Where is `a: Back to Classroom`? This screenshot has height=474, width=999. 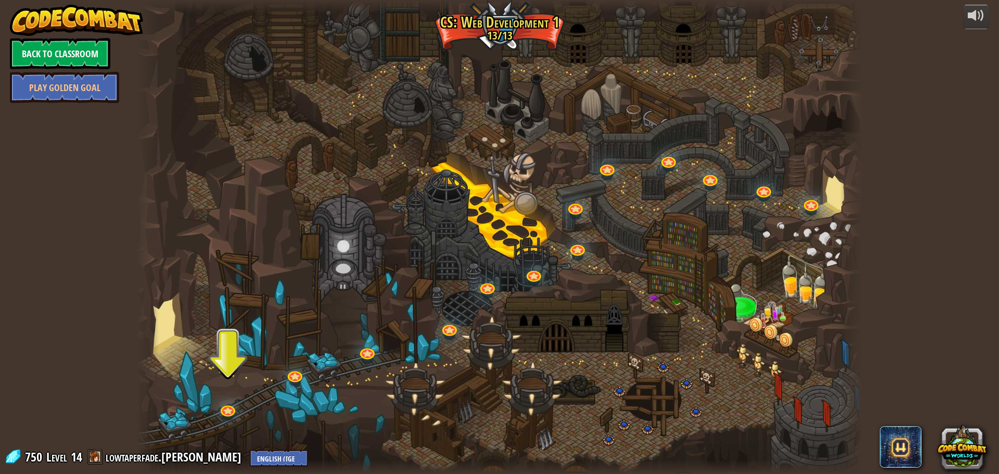 a: Back to Classroom is located at coordinates (60, 54).